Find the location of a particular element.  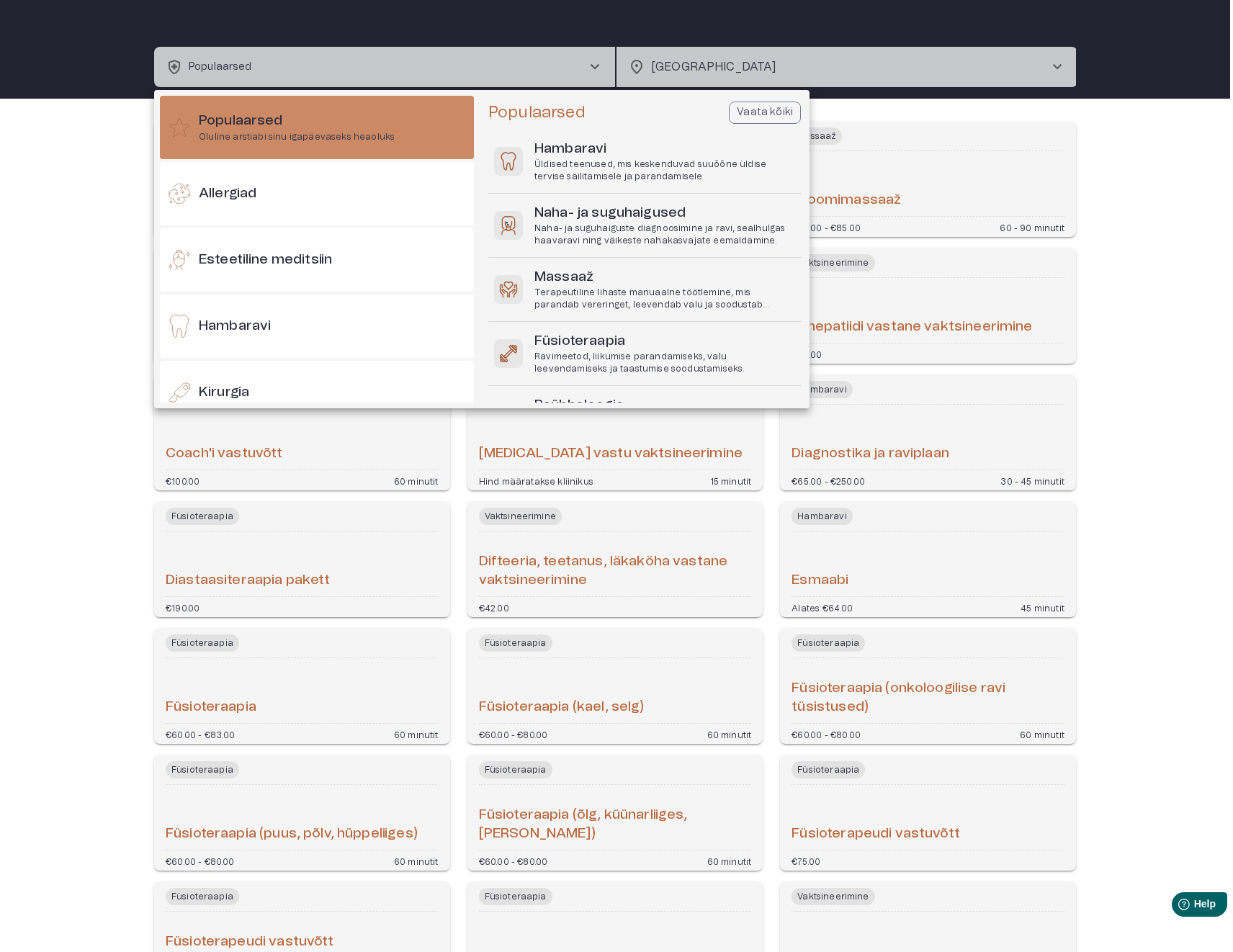

h6: Psühholoogia is located at coordinates (665, 405).